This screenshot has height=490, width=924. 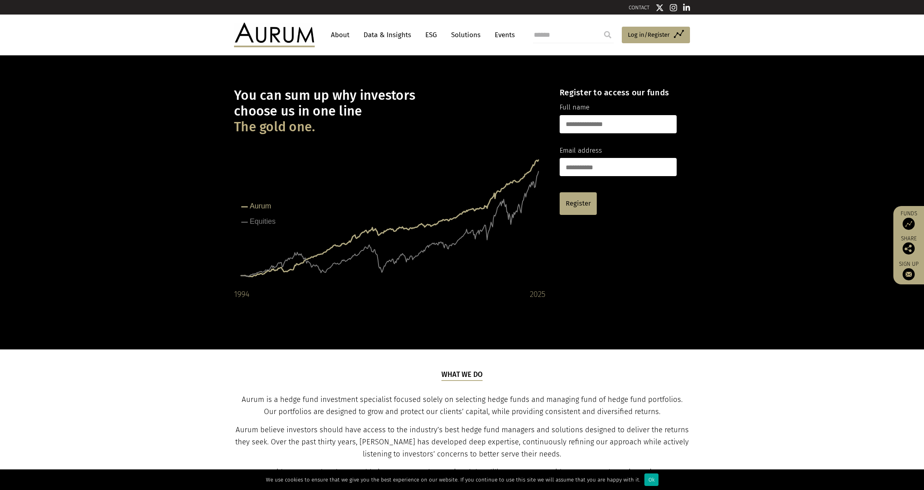 What do you see at coordinates (575, 107) in the screenshot?
I see `label: Full name` at bounding box center [575, 107].